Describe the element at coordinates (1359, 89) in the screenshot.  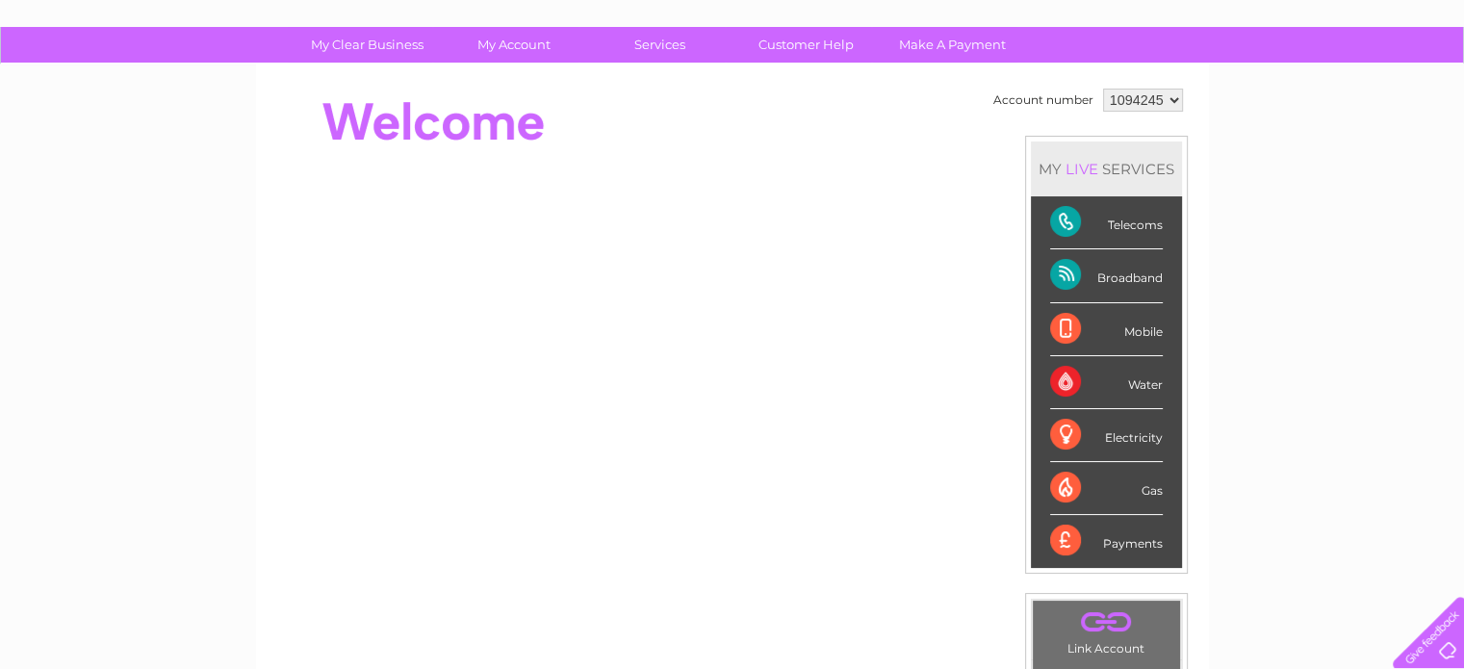
I see `a: Contact` at that location.